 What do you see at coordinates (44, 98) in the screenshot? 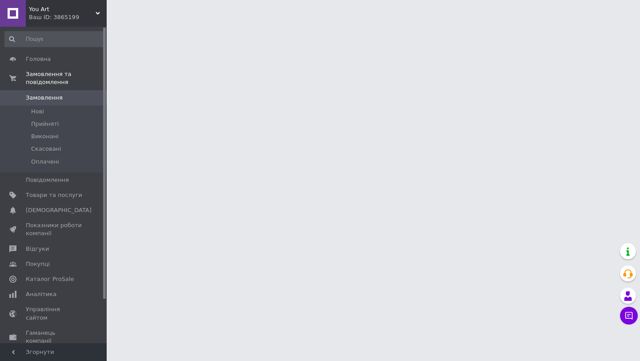
I see `span: Замовлення` at bounding box center [44, 98].